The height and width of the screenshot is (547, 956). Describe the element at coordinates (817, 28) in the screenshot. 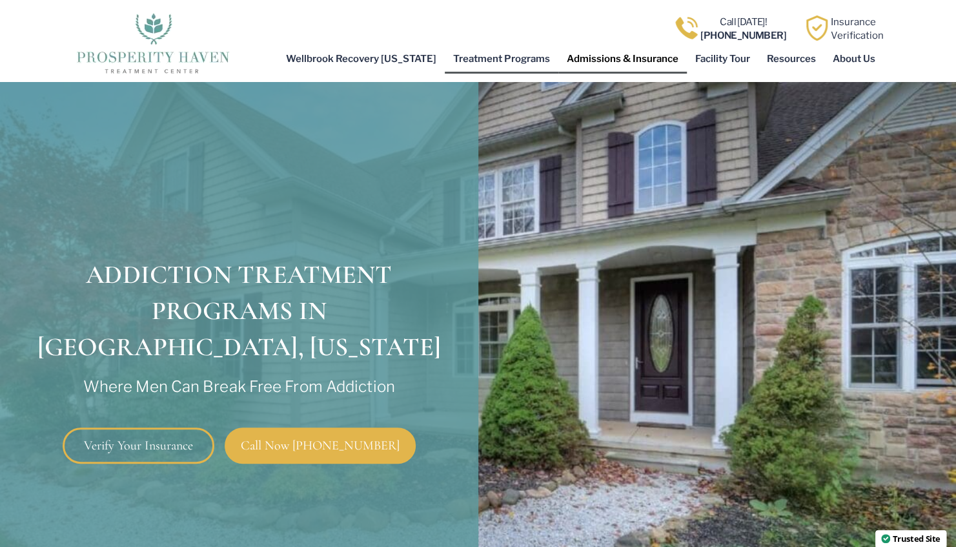

I see `img: Learn how Prosperity Haven, a verified substance abuse center can help you overcome your addiction` at that location.